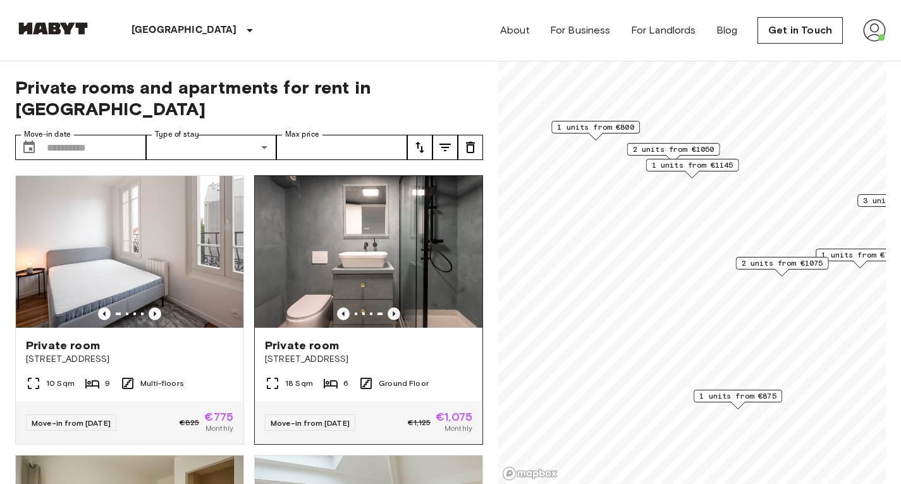 Image resolution: width=901 pixels, height=484 pixels. Describe the element at coordinates (53, 28) in the screenshot. I see `img: Habyt` at that location.